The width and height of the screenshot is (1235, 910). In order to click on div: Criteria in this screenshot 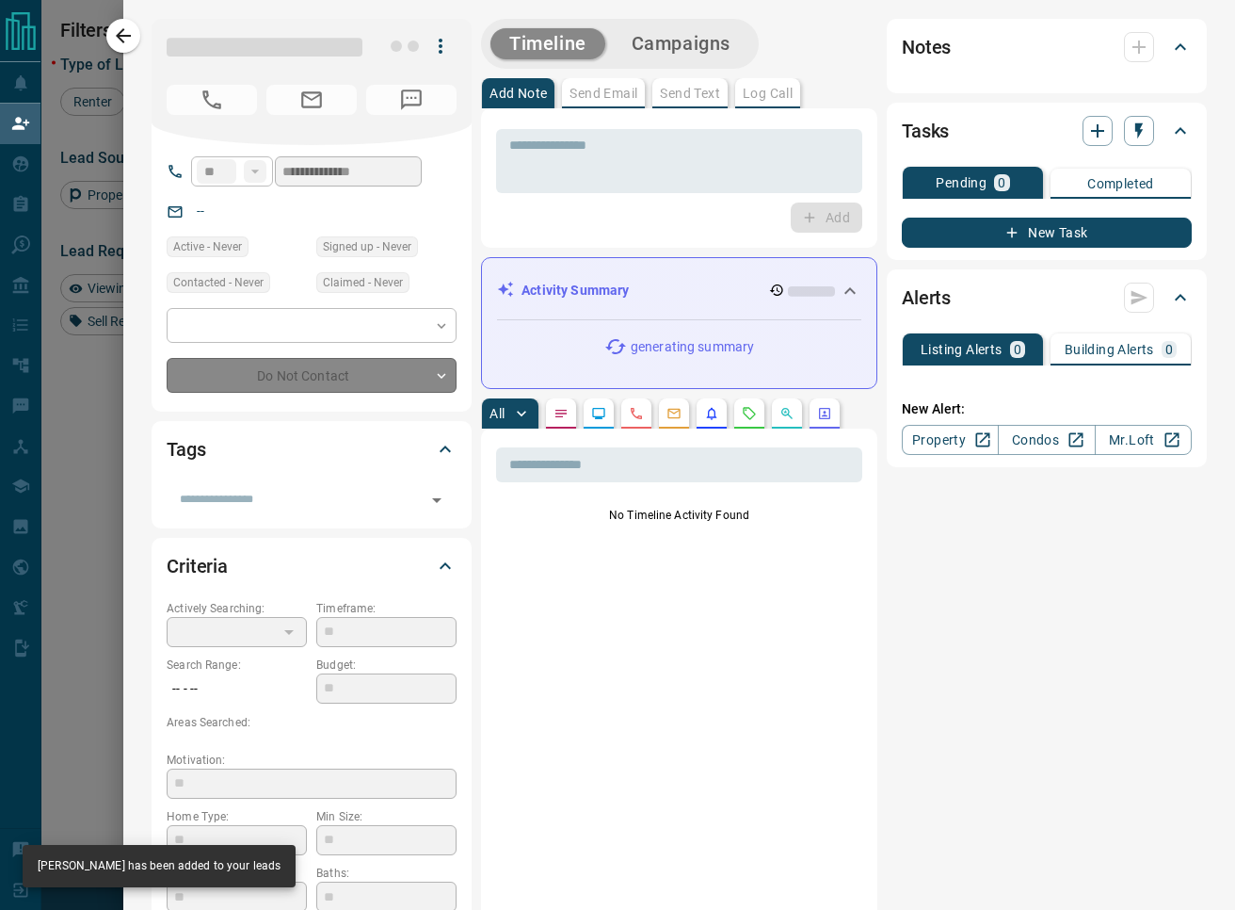, I will do `click(312, 566)`.